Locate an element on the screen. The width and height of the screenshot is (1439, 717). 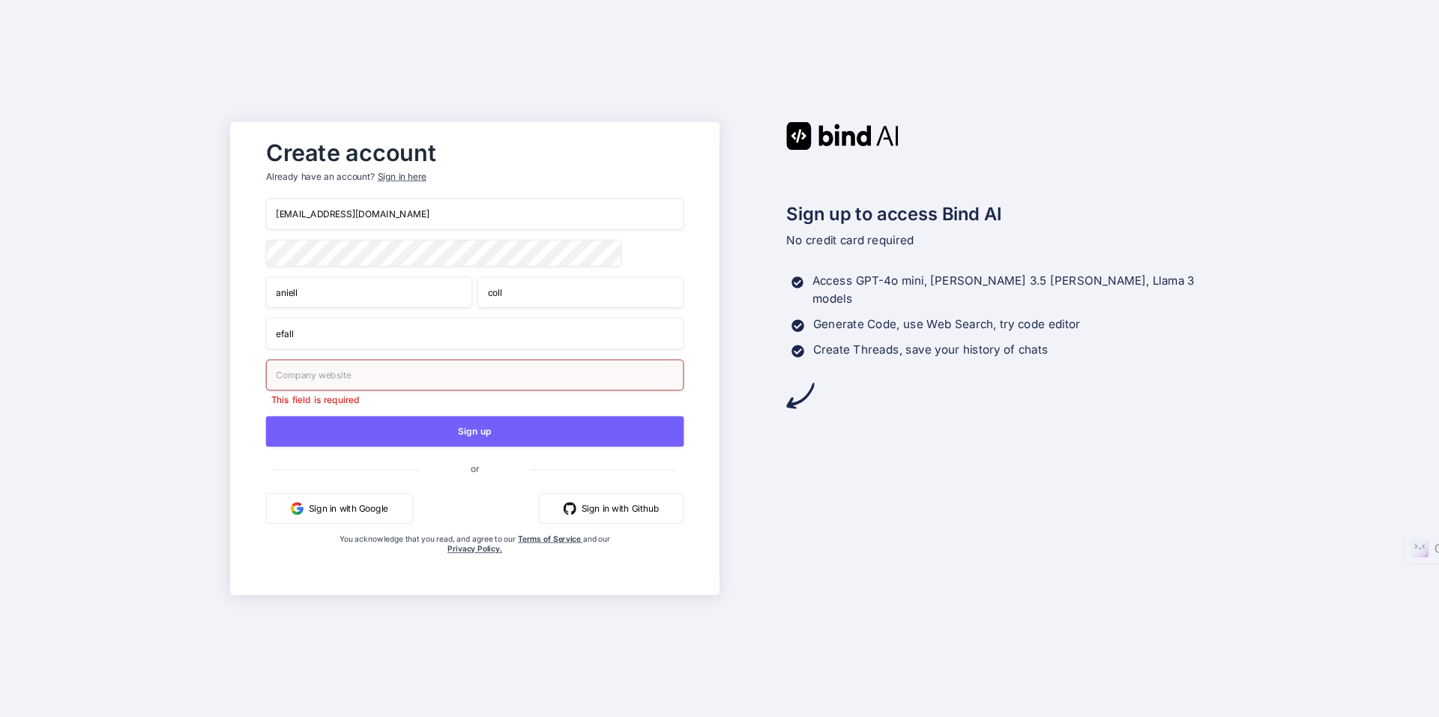
p: Already have an account? is located at coordinates (475, 176).